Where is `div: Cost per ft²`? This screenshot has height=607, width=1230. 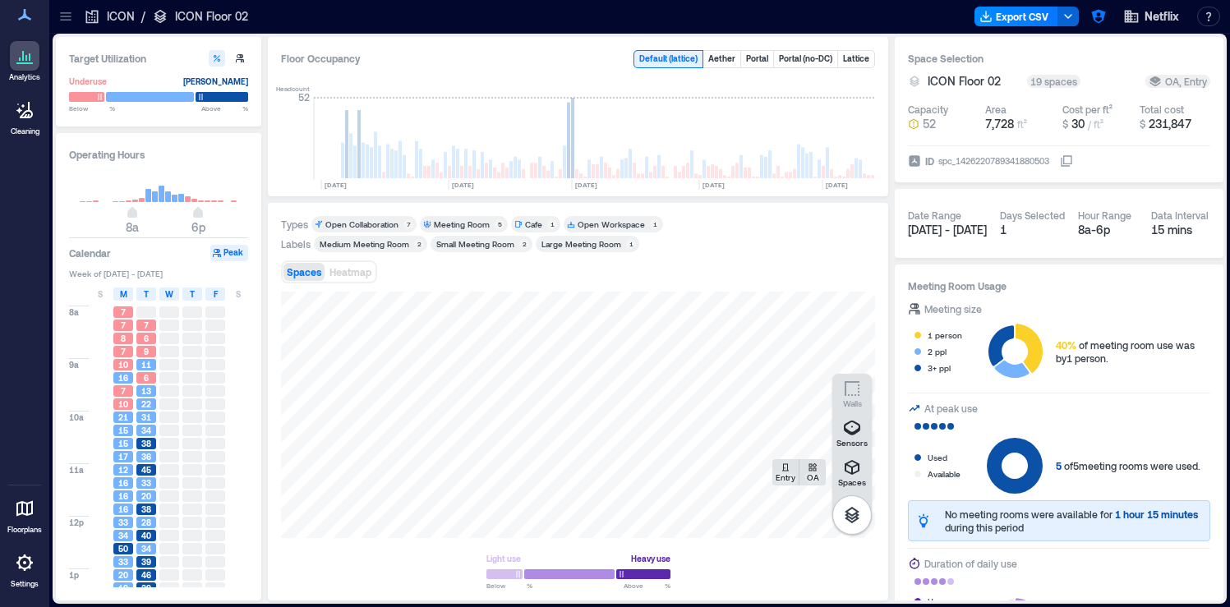 div: Cost per ft² is located at coordinates (1087, 109).